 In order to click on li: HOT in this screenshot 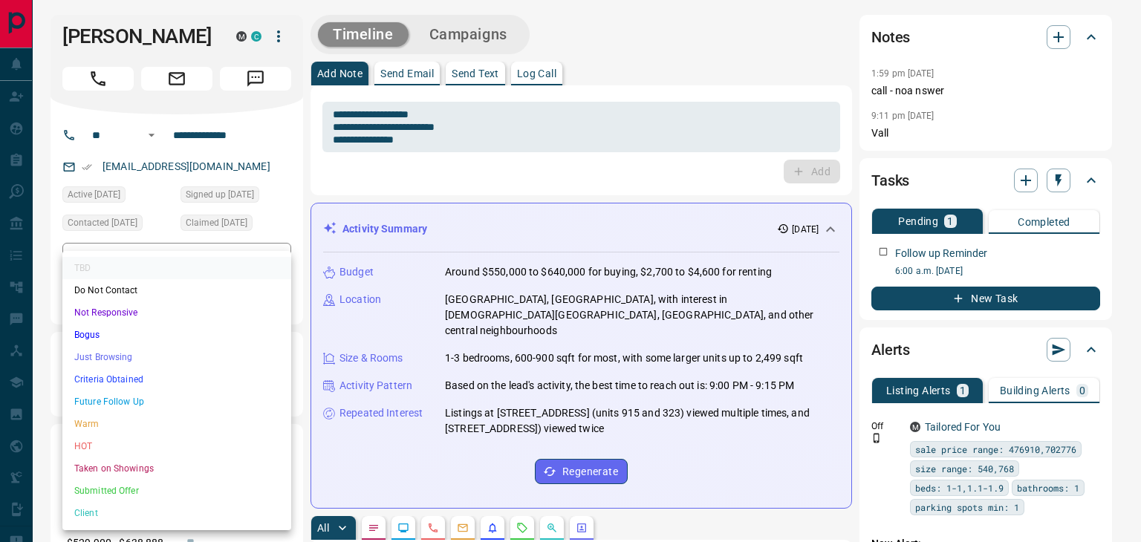, I will do `click(177, 446)`.